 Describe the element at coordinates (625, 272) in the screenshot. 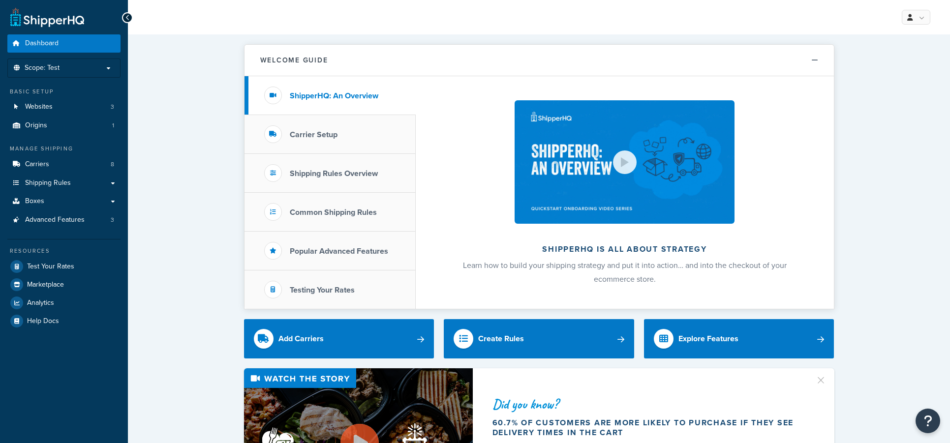

I see `span: Learn how to build your shipping strategy and put it into action… and into the checkout of your e...` at that location.